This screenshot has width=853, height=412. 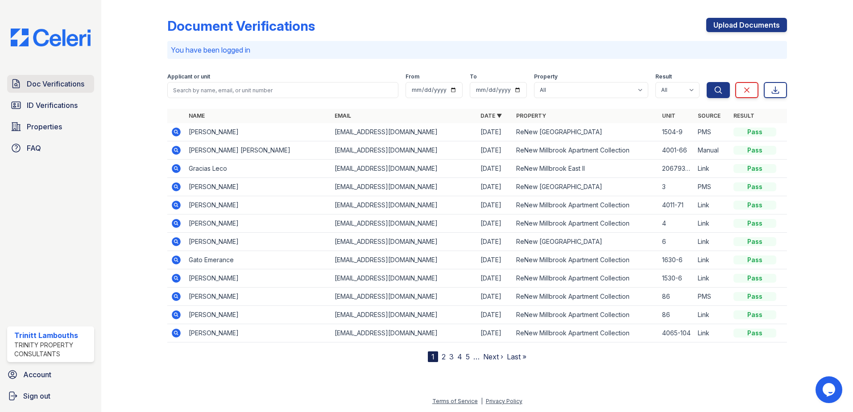 What do you see at coordinates (50, 84) in the screenshot?
I see `a: Doc Verifications` at bounding box center [50, 84].